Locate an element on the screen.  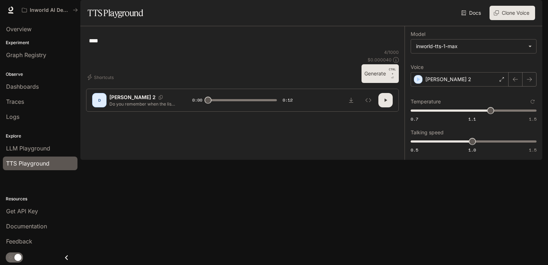
p: Temperature is located at coordinates (426, 102).